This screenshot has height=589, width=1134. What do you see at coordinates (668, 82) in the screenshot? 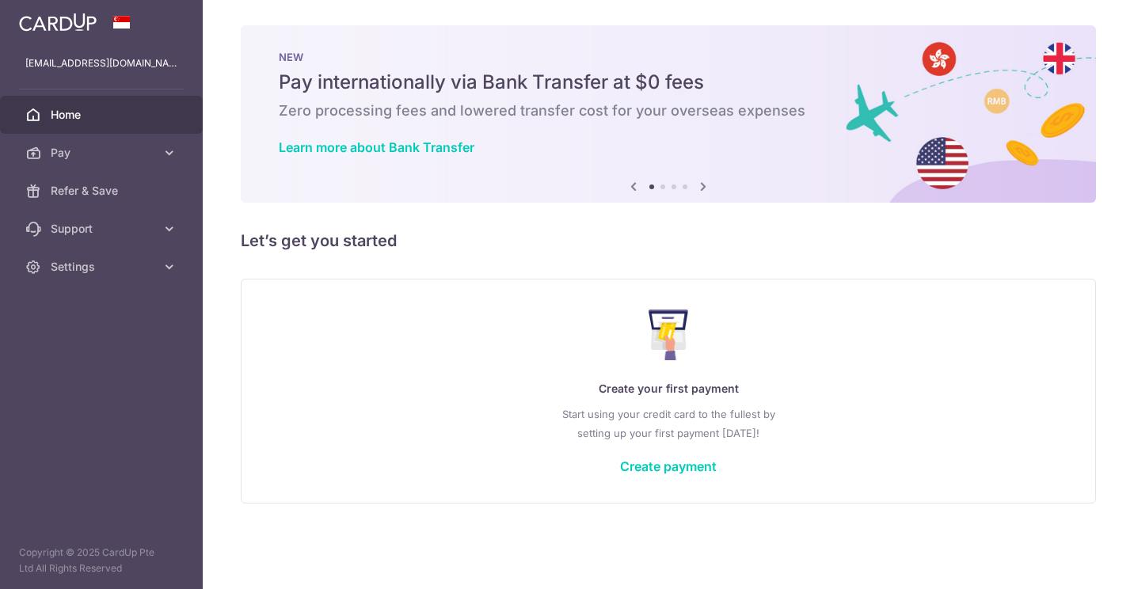
I see `h5: Pay internationally via Bank Transfer at $0 fees` at bounding box center [668, 82].